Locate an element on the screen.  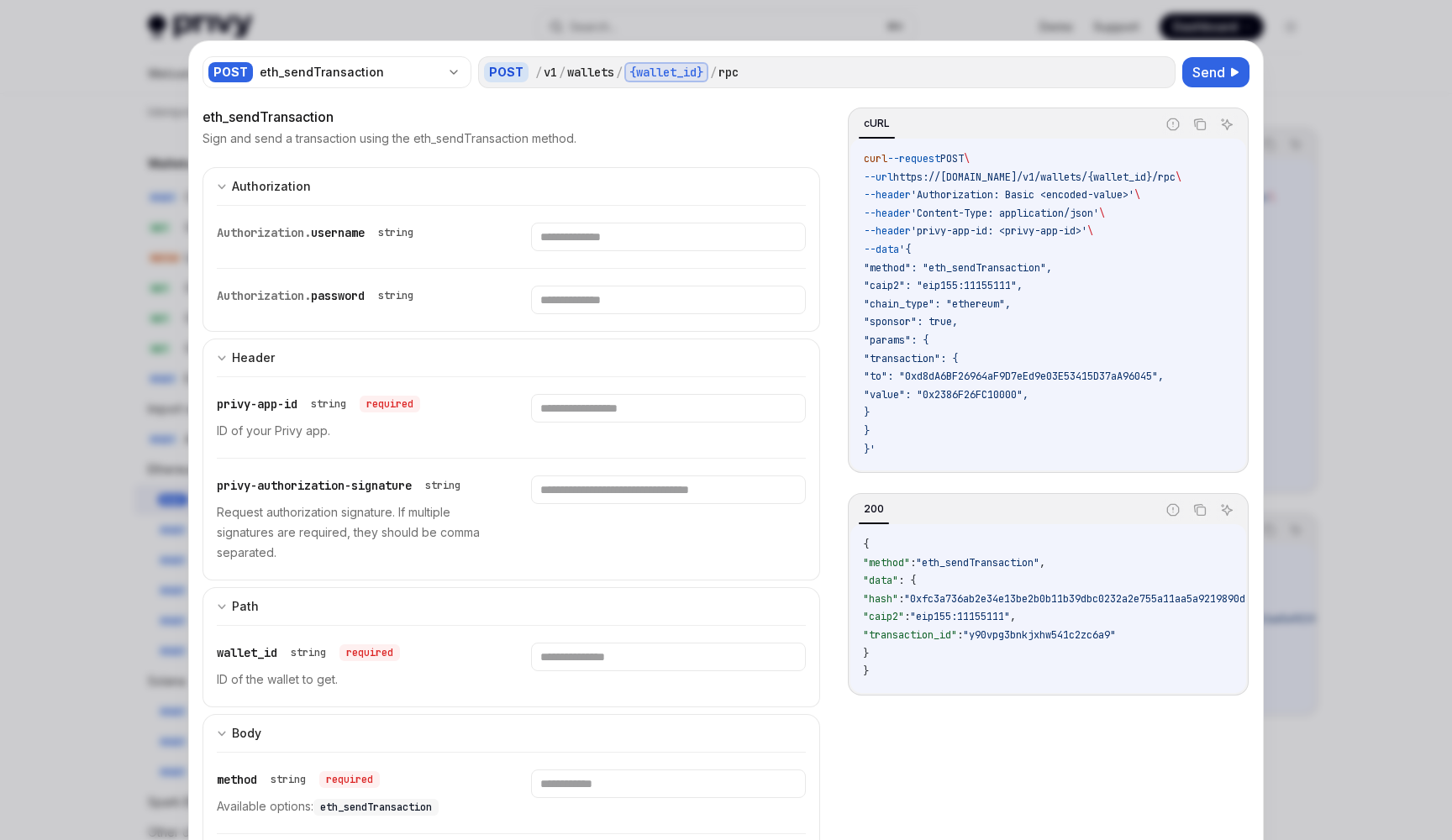
button: POSTeth_sendTransaction is located at coordinates (337, 72).